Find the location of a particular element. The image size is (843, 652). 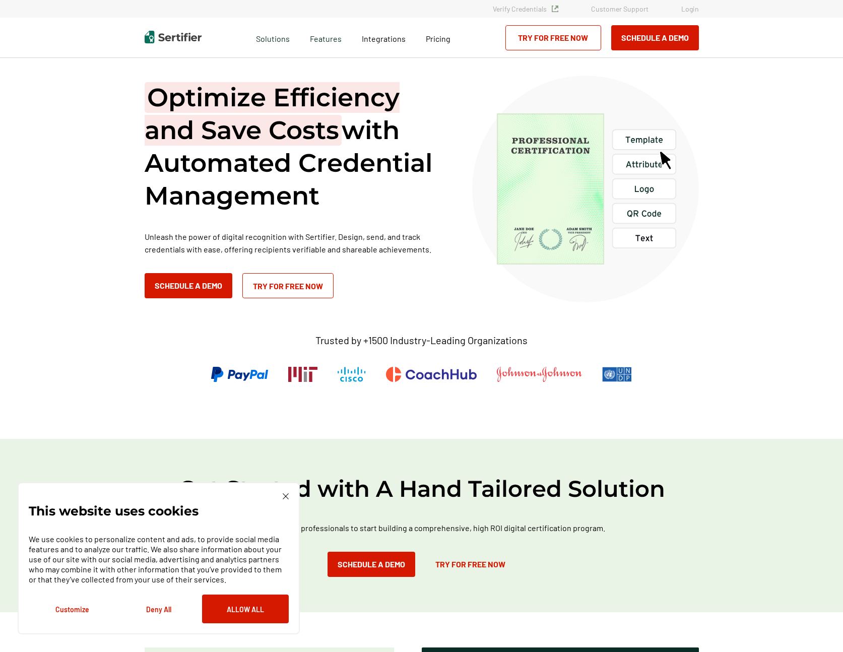

p: Connect with our professionals to start building a comprehensive, high ROI digital certification ... is located at coordinates (422, 528).